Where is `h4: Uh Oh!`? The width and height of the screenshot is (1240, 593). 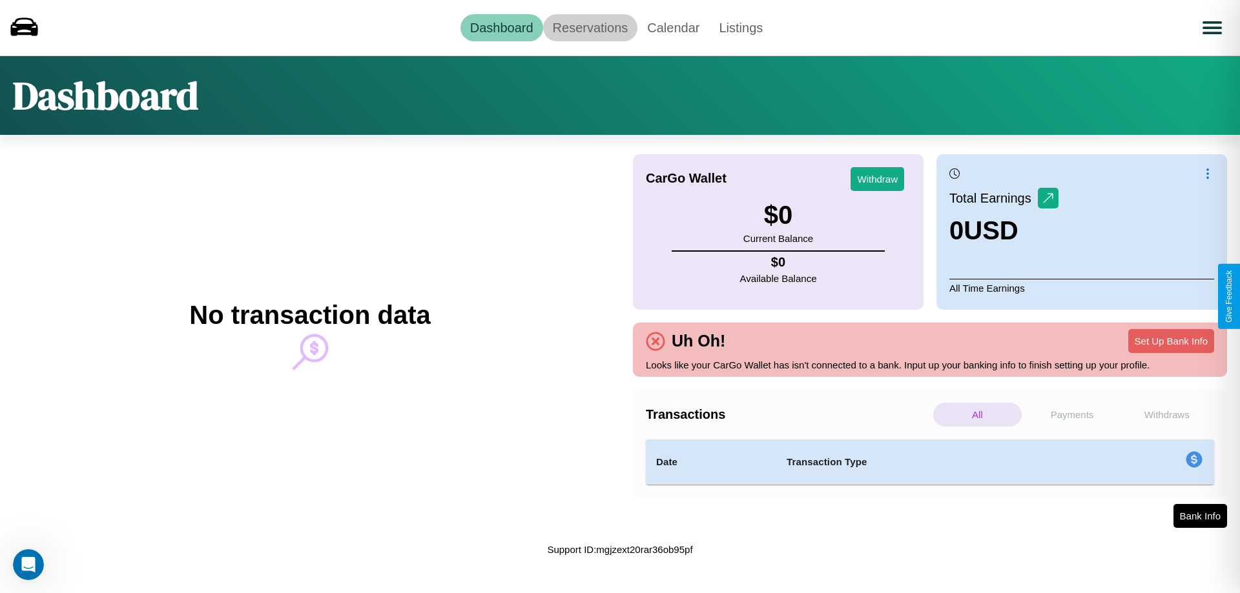
h4: Uh Oh! is located at coordinates (698, 341).